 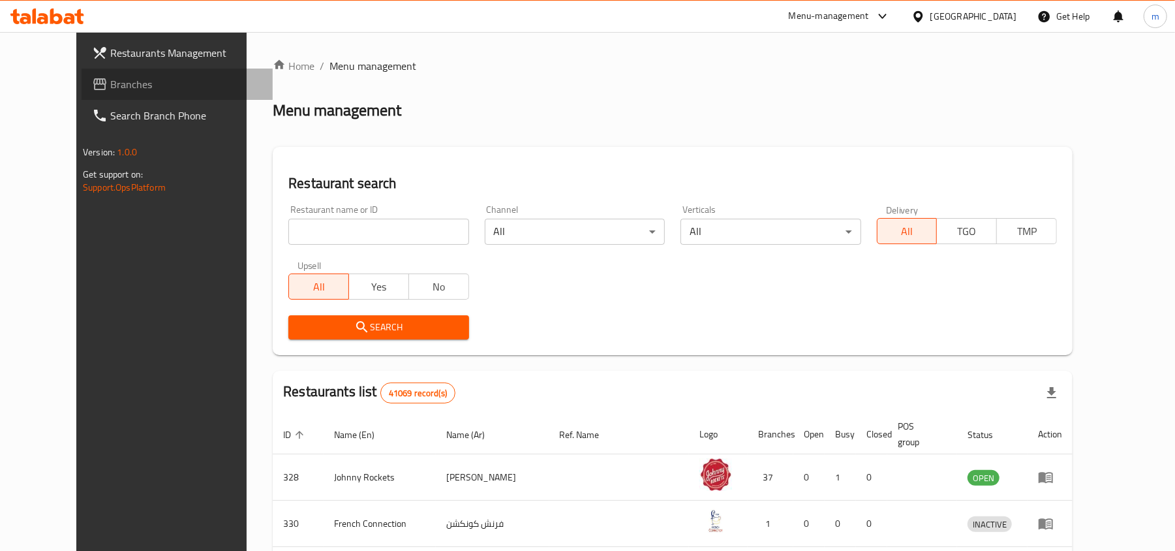 I want to click on div: OPEN, so click(x=983, y=477).